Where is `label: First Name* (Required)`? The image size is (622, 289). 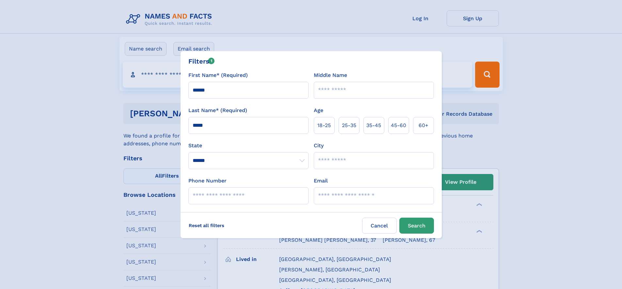
label: First Name* (Required) is located at coordinates (218, 75).